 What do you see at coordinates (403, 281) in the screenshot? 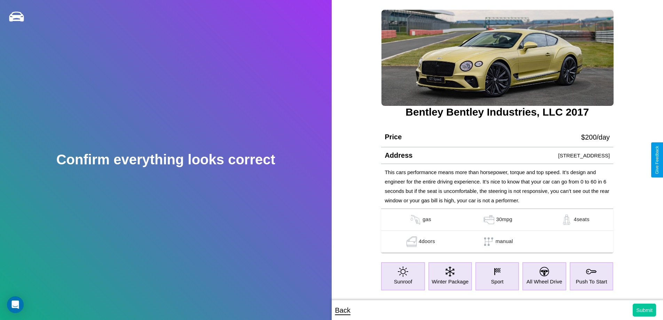
I see `p: Sunroof` at bounding box center [403, 281].